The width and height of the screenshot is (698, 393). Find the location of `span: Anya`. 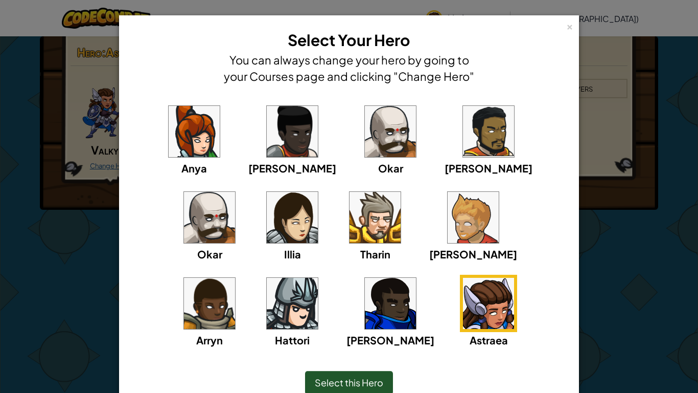

span: Anya is located at coordinates (194, 168).